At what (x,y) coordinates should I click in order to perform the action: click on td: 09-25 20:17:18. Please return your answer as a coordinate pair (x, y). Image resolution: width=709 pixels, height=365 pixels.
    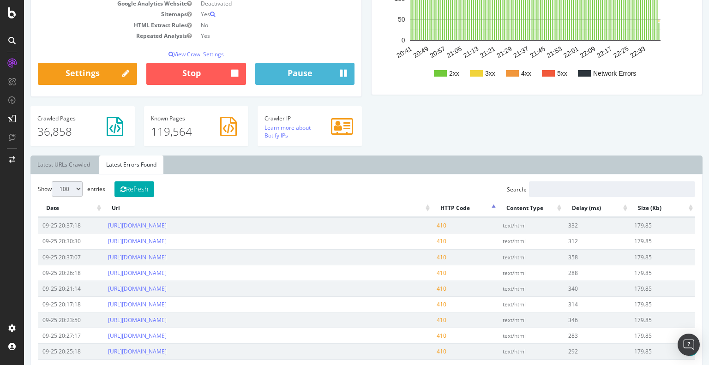
    Looking at the image, I should click on (47, 304).